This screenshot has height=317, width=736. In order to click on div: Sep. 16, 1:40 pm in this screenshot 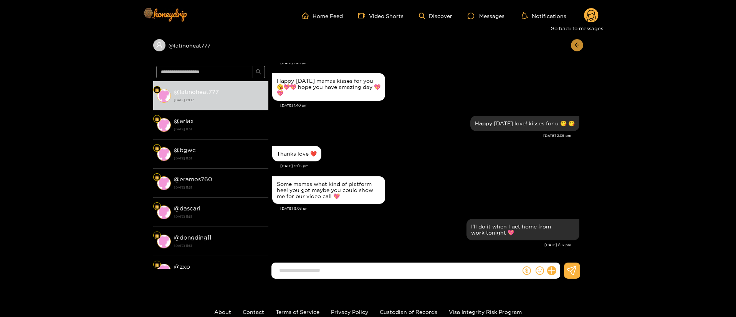, I will do `click(329, 87)`.